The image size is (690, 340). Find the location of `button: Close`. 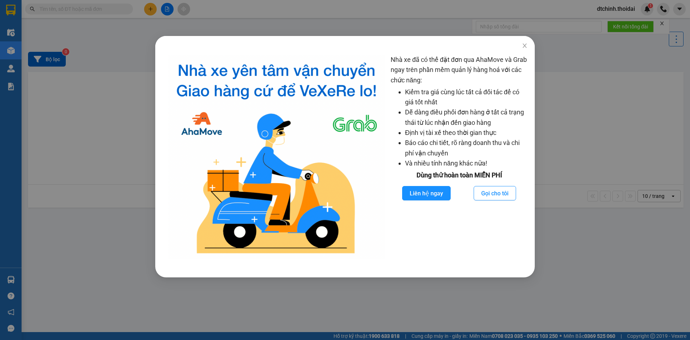

button: Close is located at coordinates (525, 46).